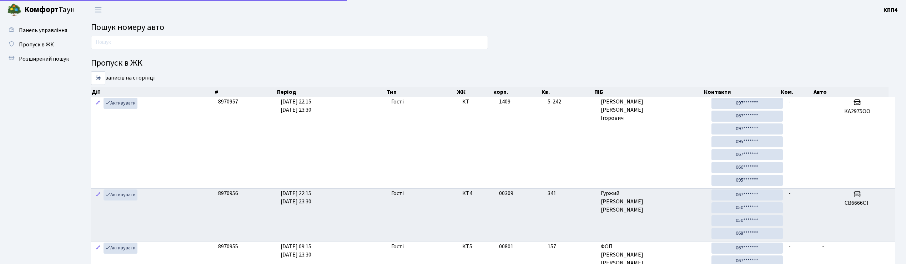 The height and width of the screenshot is (264, 906). Describe the element at coordinates (857, 111) in the screenshot. I see `h5: КА2975ОО` at that location.